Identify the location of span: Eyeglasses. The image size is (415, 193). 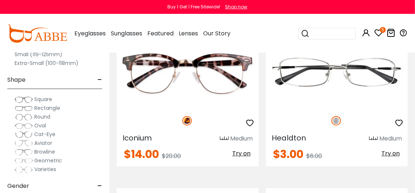
(90, 33).